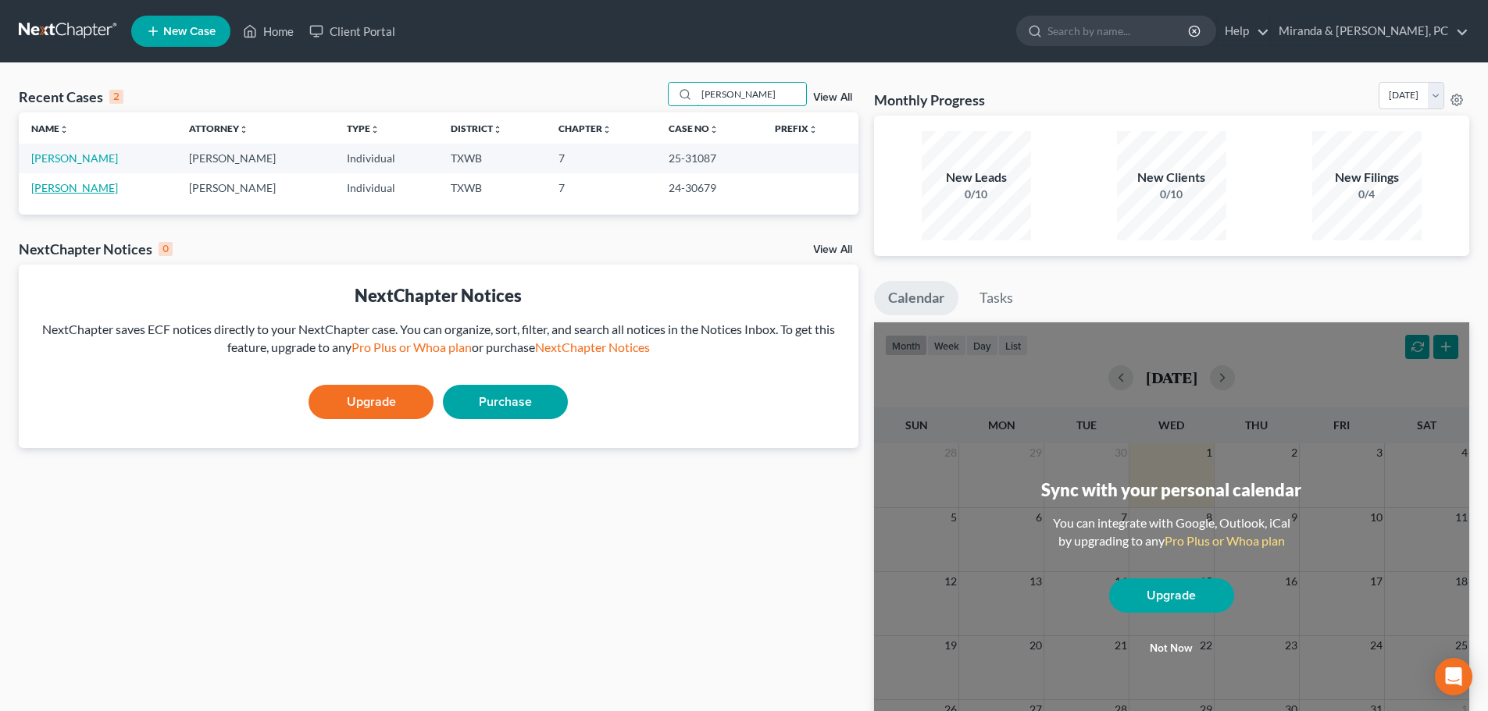  Describe the element at coordinates (438, 339) in the screenshot. I see `div: NextChapter saves ECF notices directly to your NextChapter case. You can organize, sort, filter, ...` at that location.